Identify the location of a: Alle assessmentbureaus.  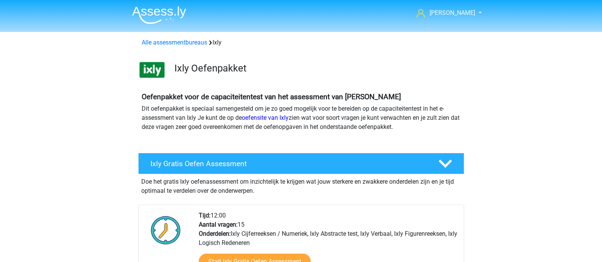
(174, 42).